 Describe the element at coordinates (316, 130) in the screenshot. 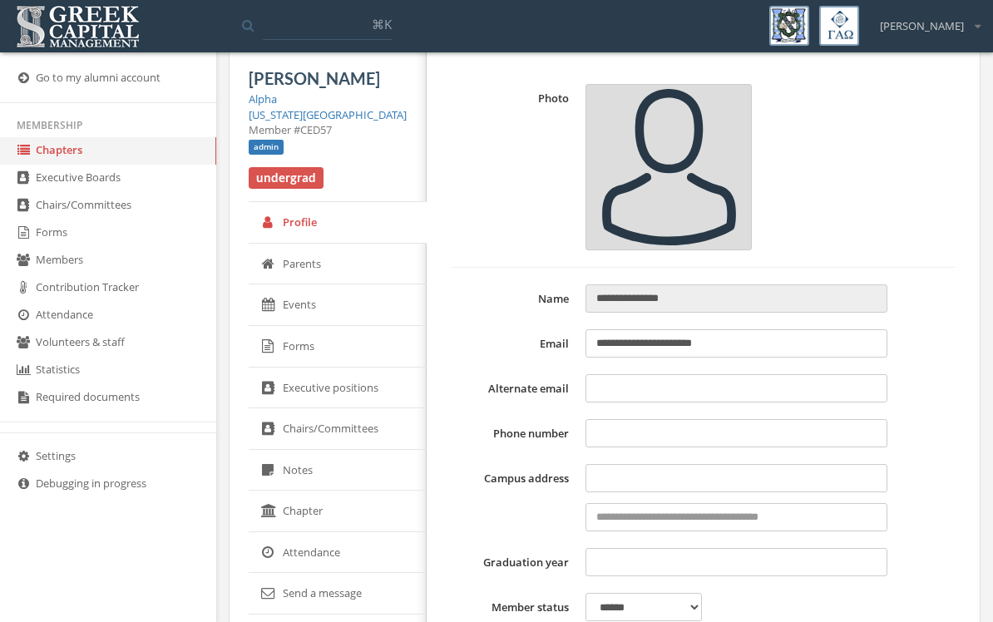

I see `span: CED57` at that location.